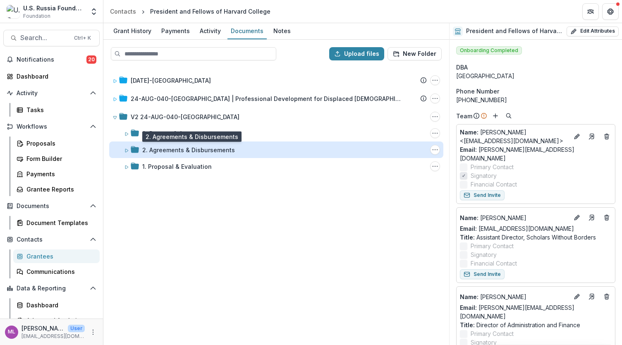 The image size is (622, 345). Describe the element at coordinates (210, 31) in the screenshot. I see `a: Activity` at that location.